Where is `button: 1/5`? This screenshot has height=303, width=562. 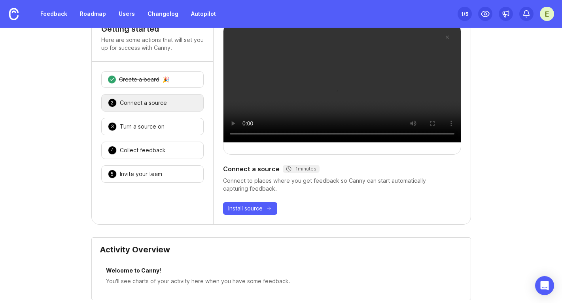
button: 1/5 is located at coordinates (464, 14).